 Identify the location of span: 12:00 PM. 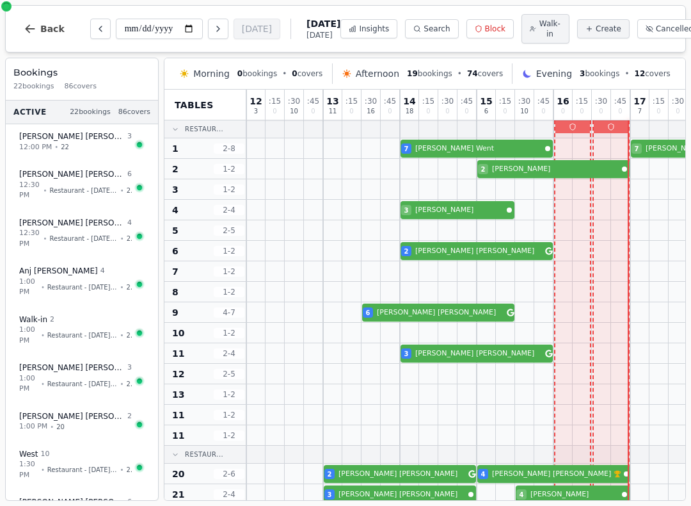
(35, 147).